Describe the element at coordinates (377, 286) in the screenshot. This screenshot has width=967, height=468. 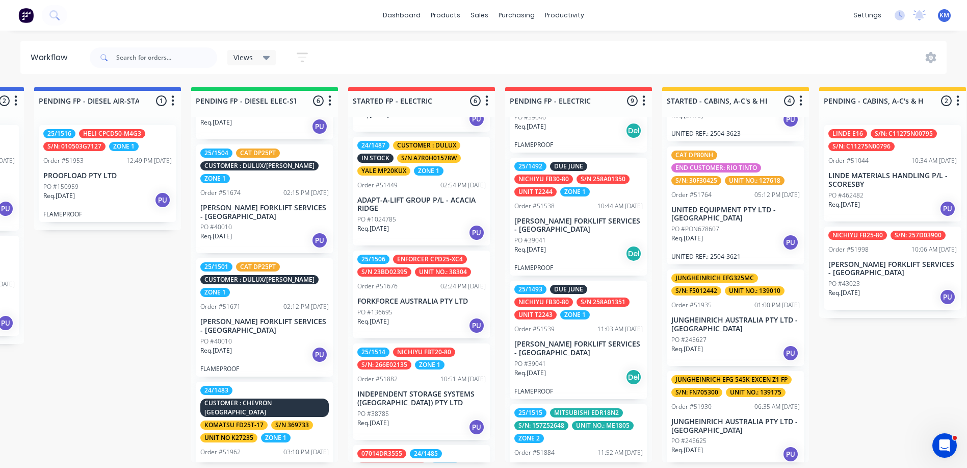
I see `div: Order #51676` at that location.